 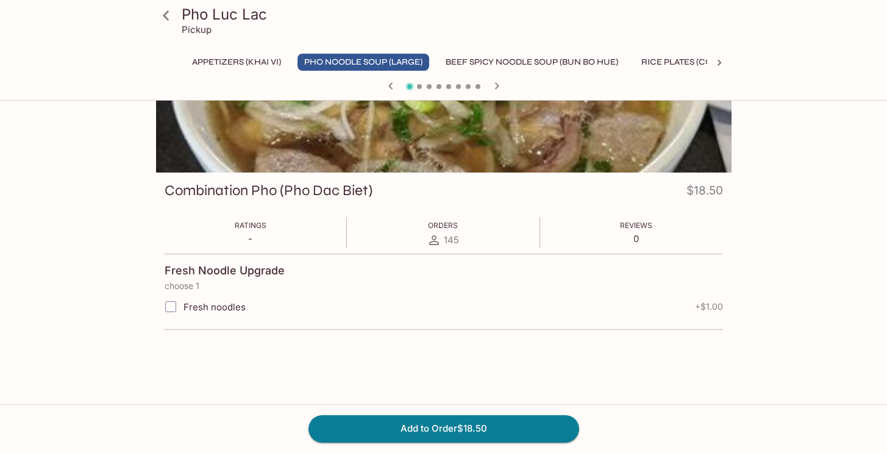 I want to click on span: Reviews, so click(x=635, y=225).